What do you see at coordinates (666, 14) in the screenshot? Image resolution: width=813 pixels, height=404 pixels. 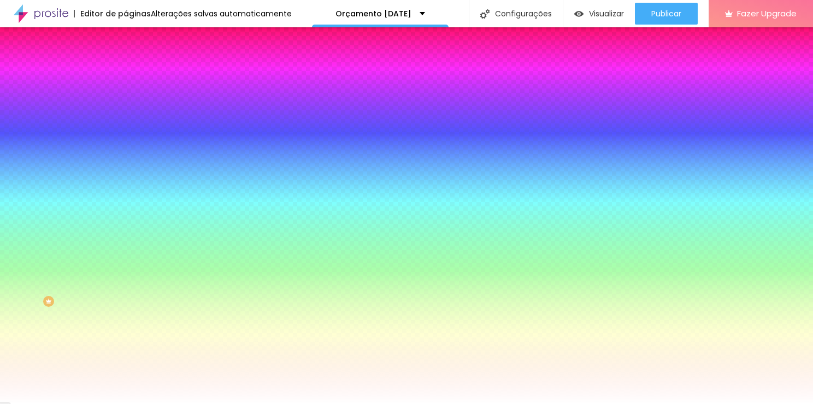 I see `button: Publicar` at bounding box center [666, 14].